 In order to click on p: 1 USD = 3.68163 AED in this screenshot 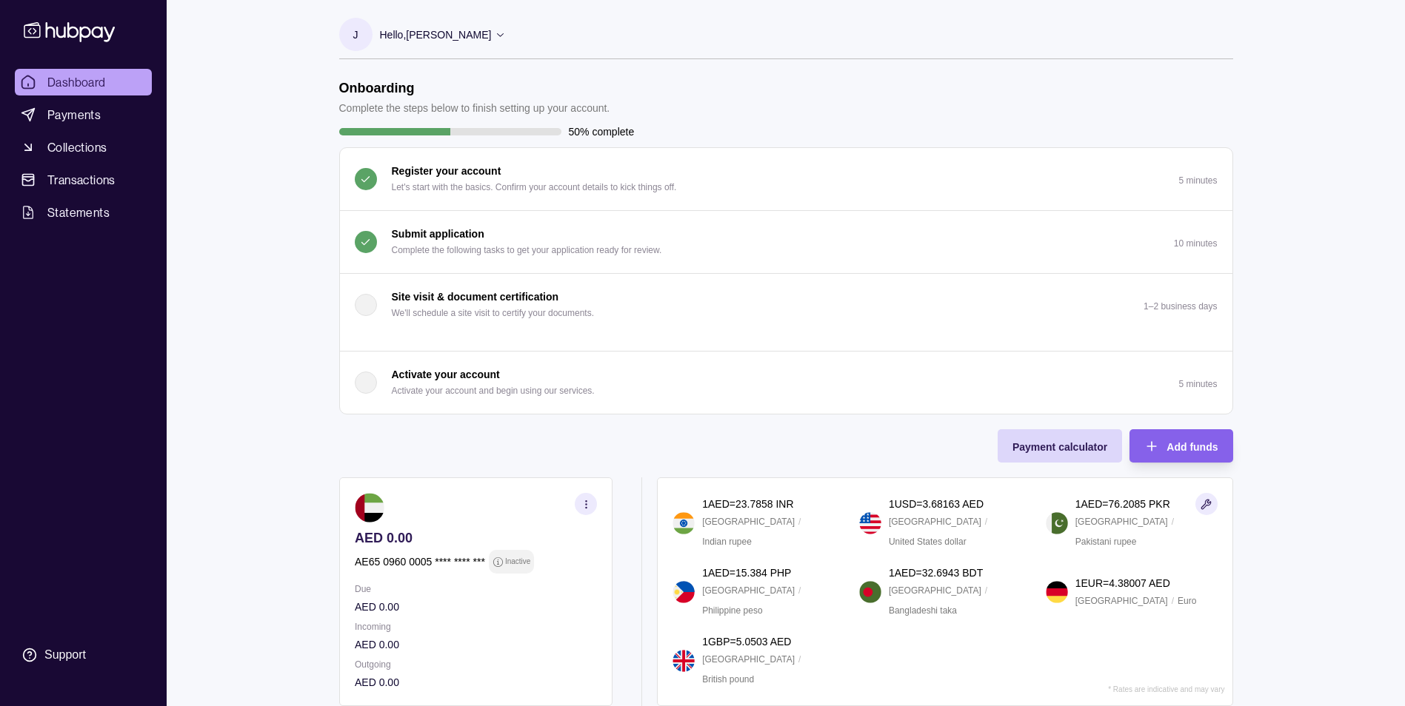, I will do `click(936, 504)`.